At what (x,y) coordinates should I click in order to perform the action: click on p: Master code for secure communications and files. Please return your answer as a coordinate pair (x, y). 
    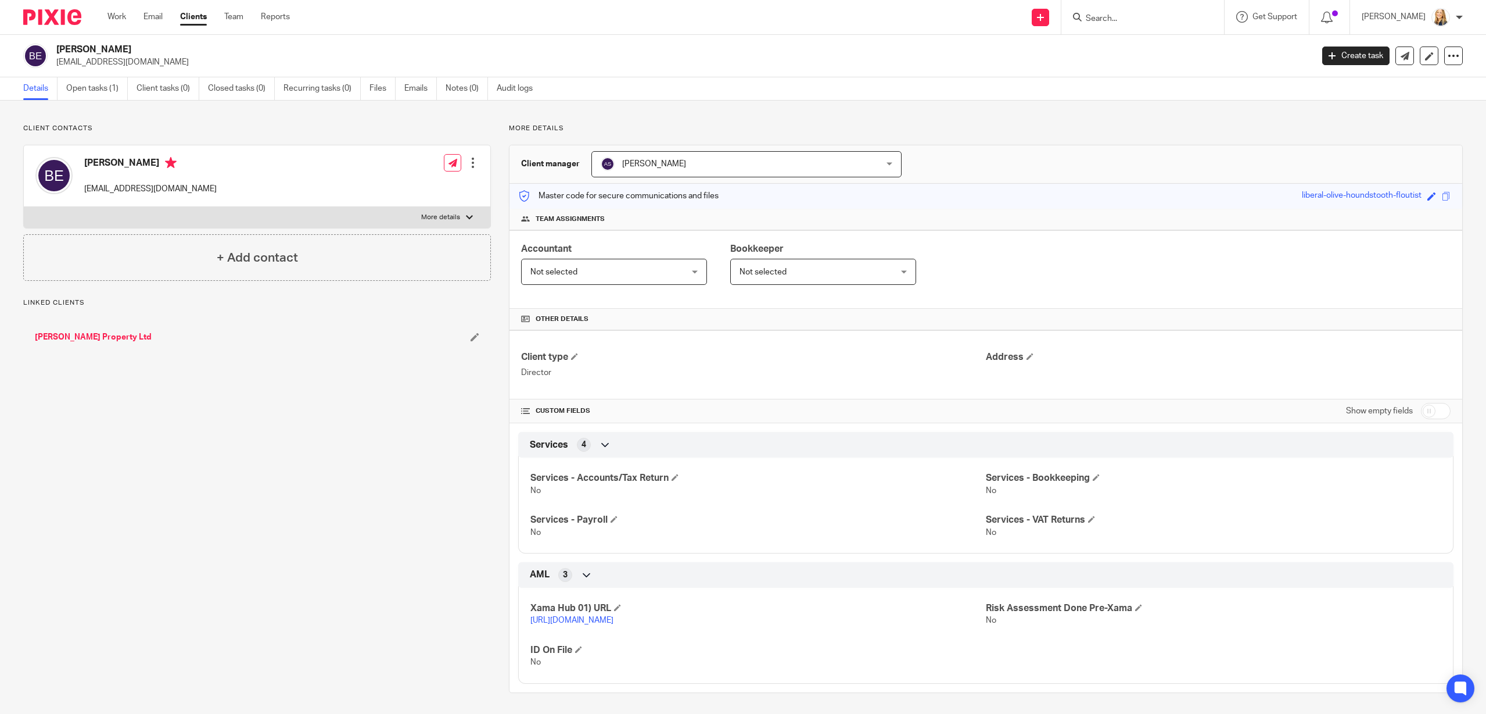
    Looking at the image, I should click on (618, 196).